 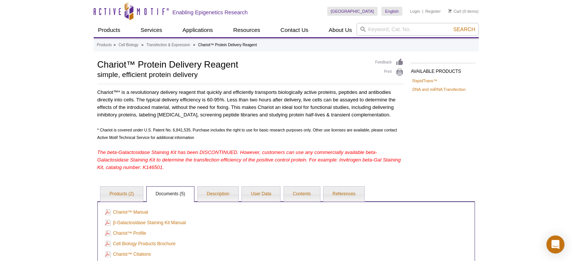 I want to click on a: Resources, so click(x=247, y=30).